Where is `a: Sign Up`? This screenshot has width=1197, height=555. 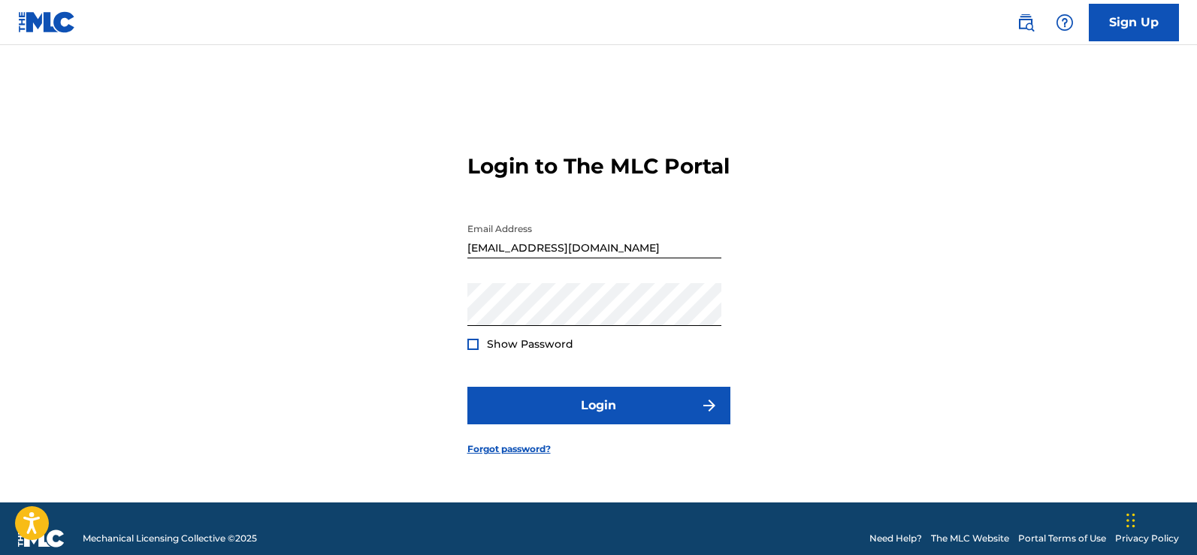 a: Sign Up is located at coordinates (1134, 23).